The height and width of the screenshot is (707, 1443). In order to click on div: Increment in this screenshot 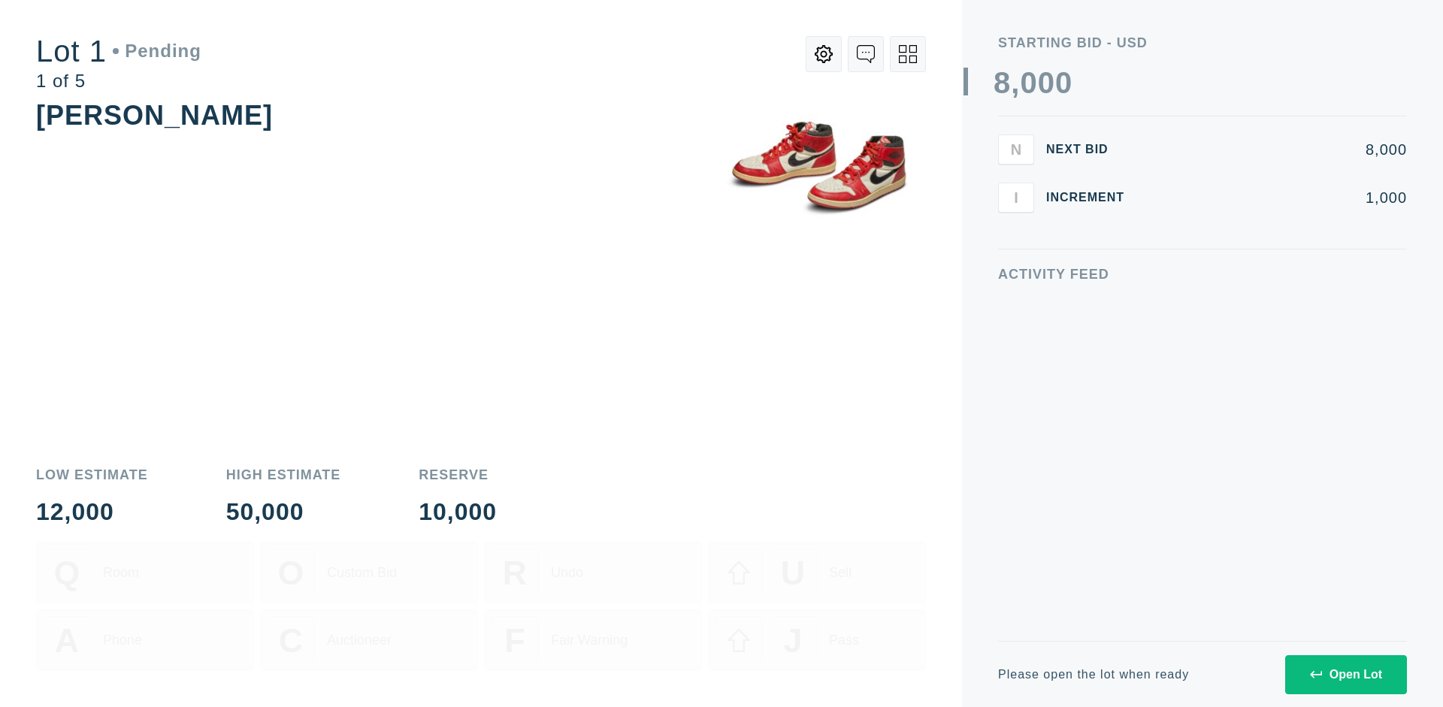, I will do `click(1091, 198)`.